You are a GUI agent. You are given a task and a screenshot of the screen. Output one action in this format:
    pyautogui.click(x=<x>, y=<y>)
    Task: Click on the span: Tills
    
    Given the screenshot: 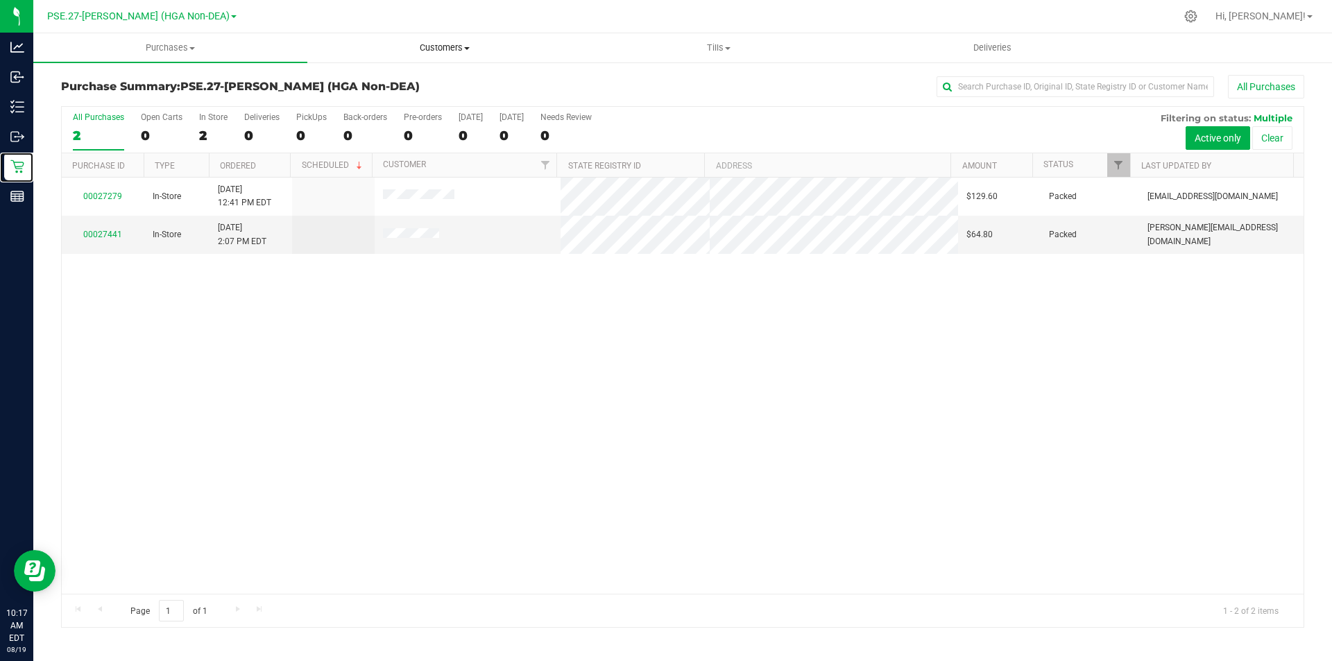 What is the action you would take?
    pyautogui.click(x=718, y=48)
    